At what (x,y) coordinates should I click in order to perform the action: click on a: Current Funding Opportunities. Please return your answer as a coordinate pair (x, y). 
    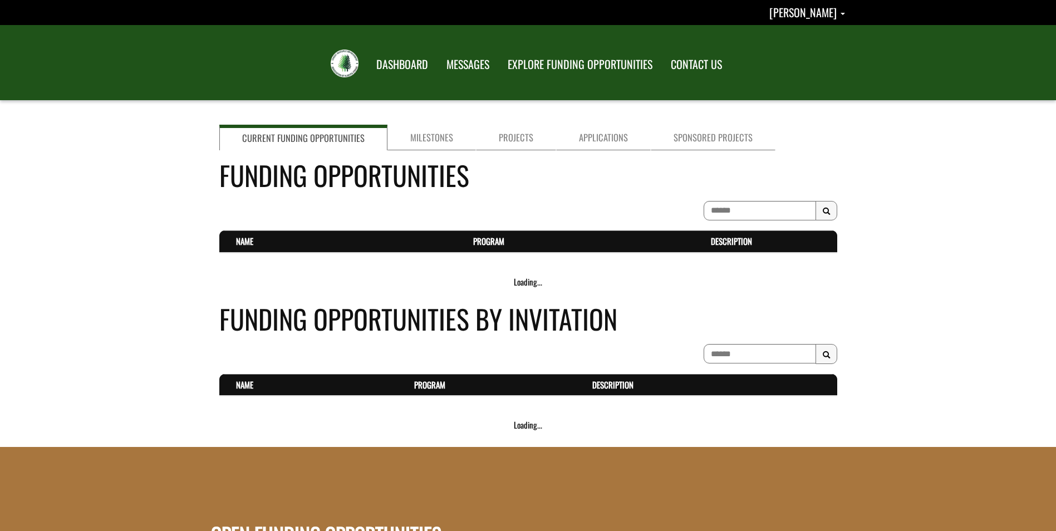
    Looking at the image, I should click on (303, 137).